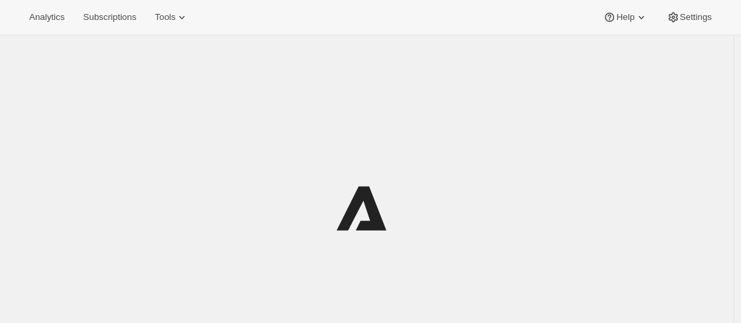 The height and width of the screenshot is (323, 741). I want to click on span: Help, so click(625, 17).